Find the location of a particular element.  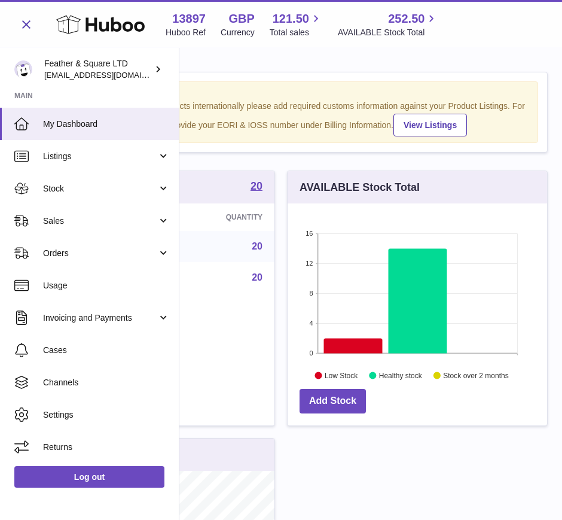

span: Returns is located at coordinates (106, 447).